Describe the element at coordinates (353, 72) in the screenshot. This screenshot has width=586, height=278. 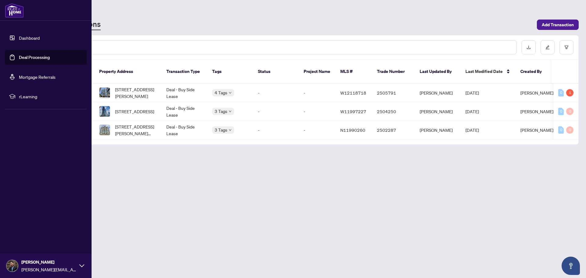
I see `th: MLS #` at that location.